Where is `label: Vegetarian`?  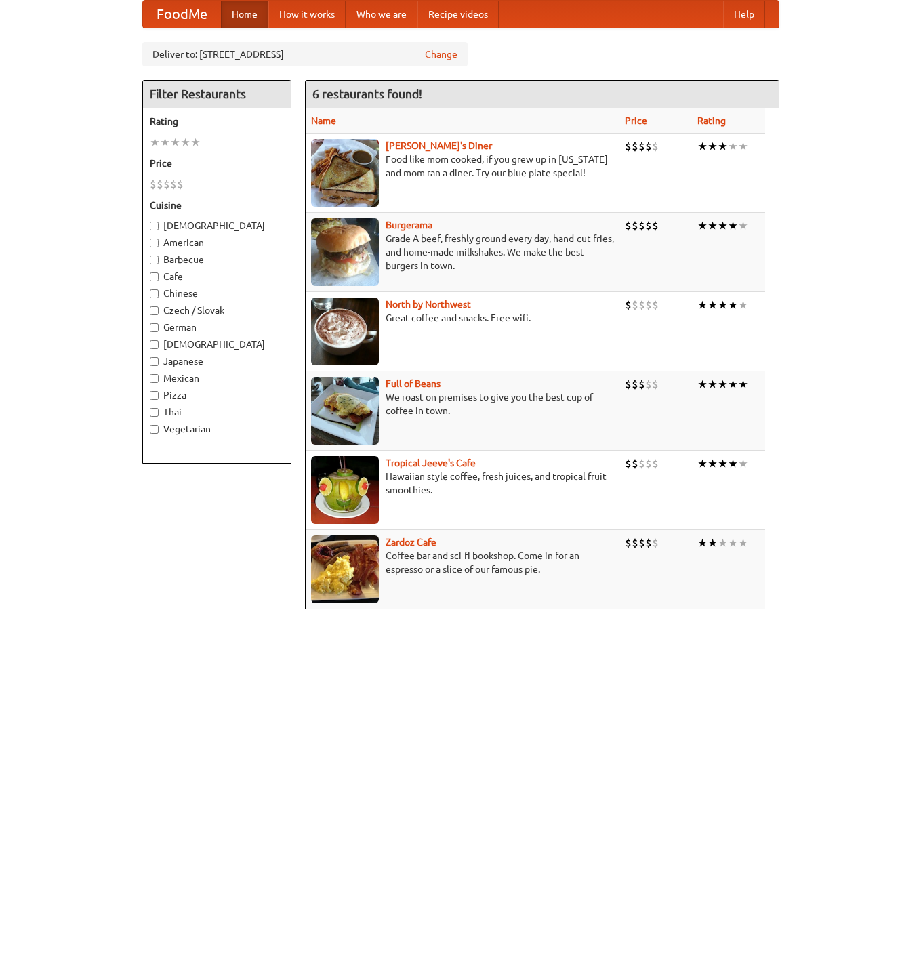
label: Vegetarian is located at coordinates (217, 429).